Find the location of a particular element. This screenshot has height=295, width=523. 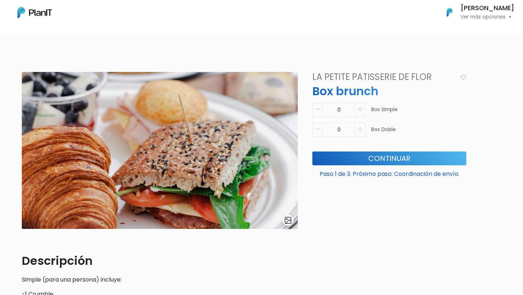

p: Box doble is located at coordinates (383, 133).